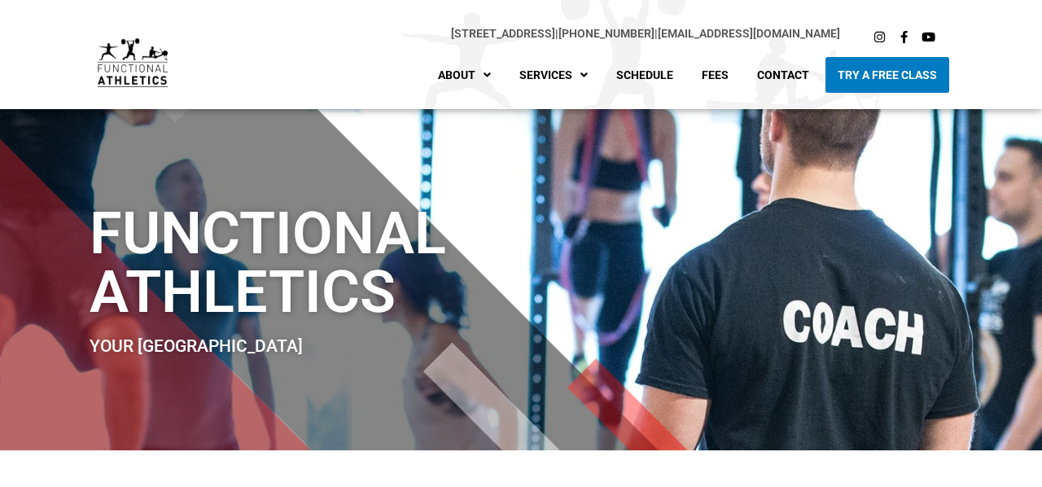 The height and width of the screenshot is (487, 1042). I want to click on div: Services, so click(554, 75).